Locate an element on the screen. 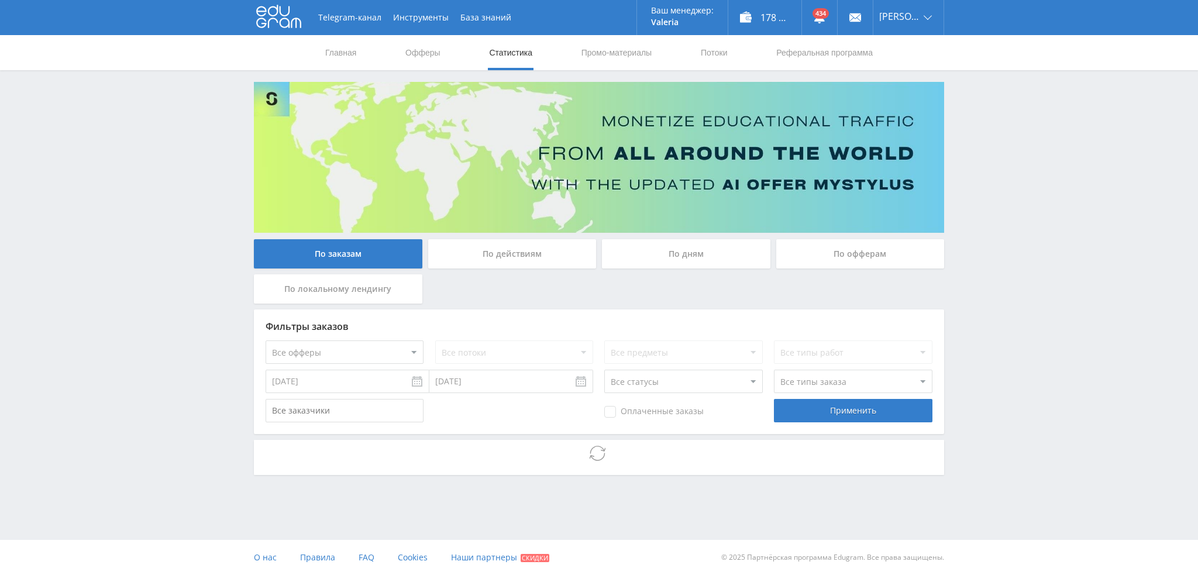  a: О нас is located at coordinates (265, 557).